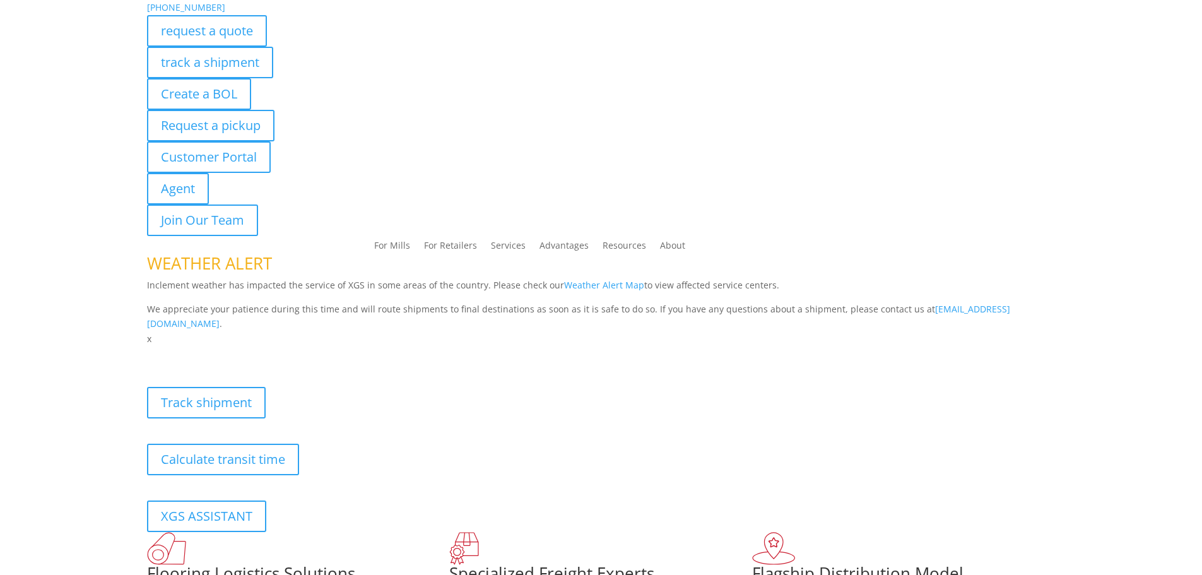  I want to click on span: WEATHER ALERT, so click(209, 263).